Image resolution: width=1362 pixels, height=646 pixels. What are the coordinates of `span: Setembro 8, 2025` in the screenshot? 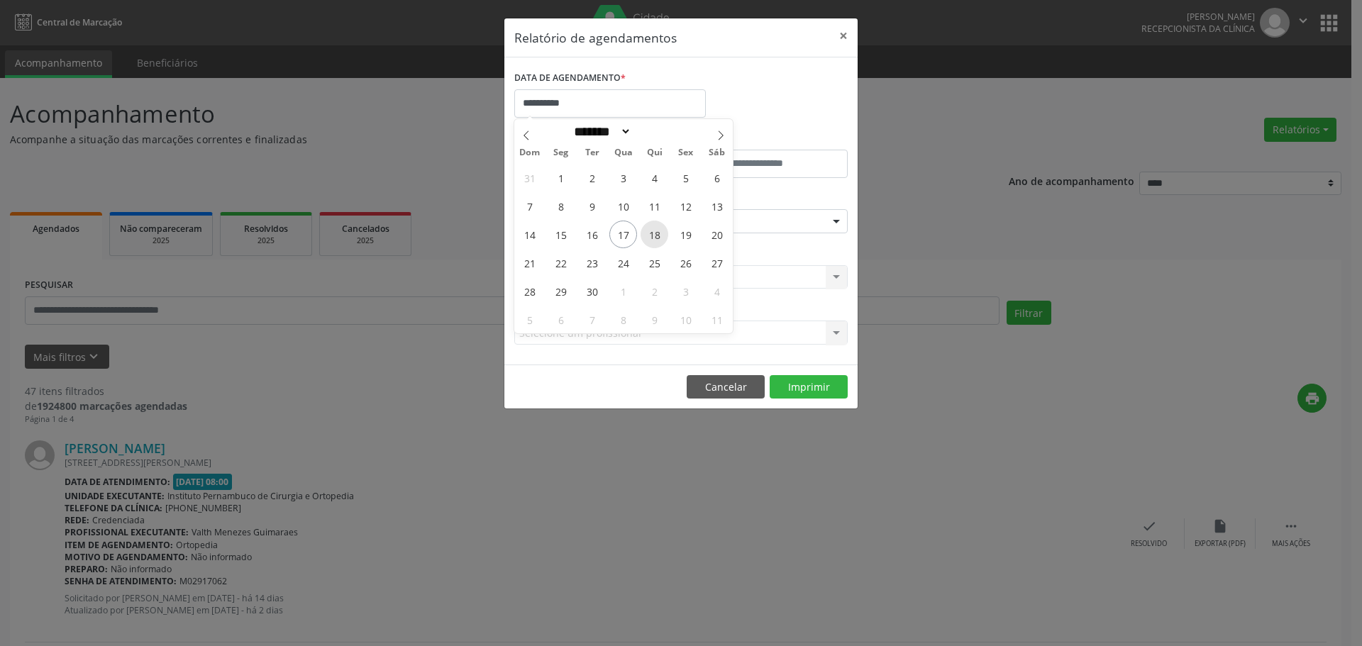 It's located at (560, 206).